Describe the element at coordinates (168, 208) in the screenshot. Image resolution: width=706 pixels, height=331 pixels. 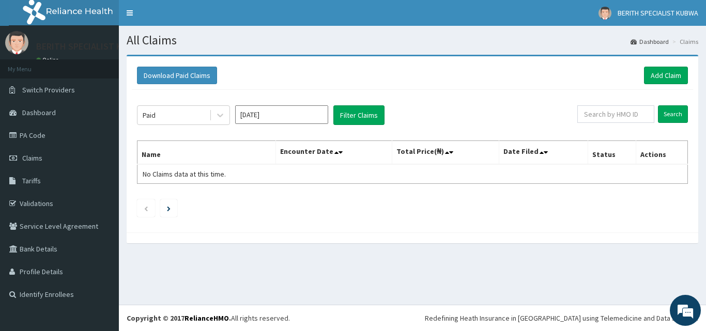
I see `a: Next page` at that location.